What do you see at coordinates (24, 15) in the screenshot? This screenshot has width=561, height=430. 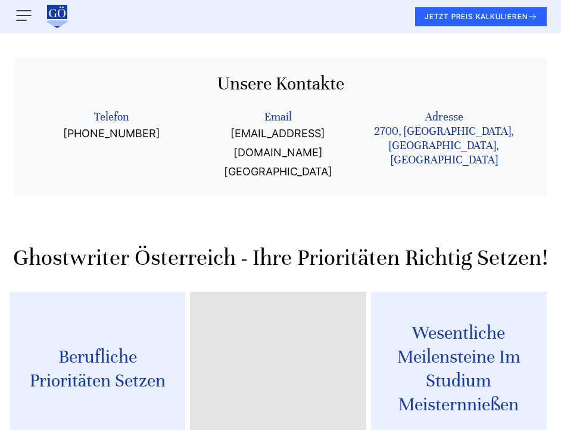 I see `img: Menu open` at bounding box center [24, 15].